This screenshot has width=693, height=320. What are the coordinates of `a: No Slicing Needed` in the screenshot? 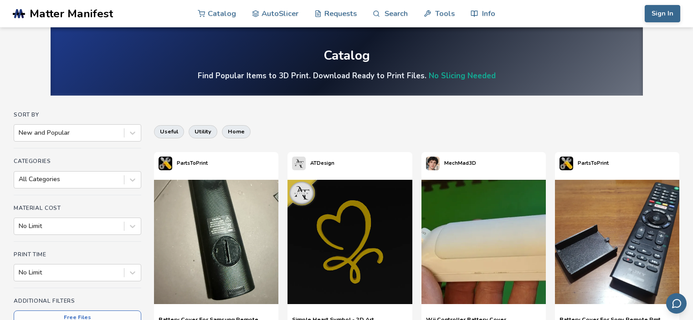 It's located at (462, 76).